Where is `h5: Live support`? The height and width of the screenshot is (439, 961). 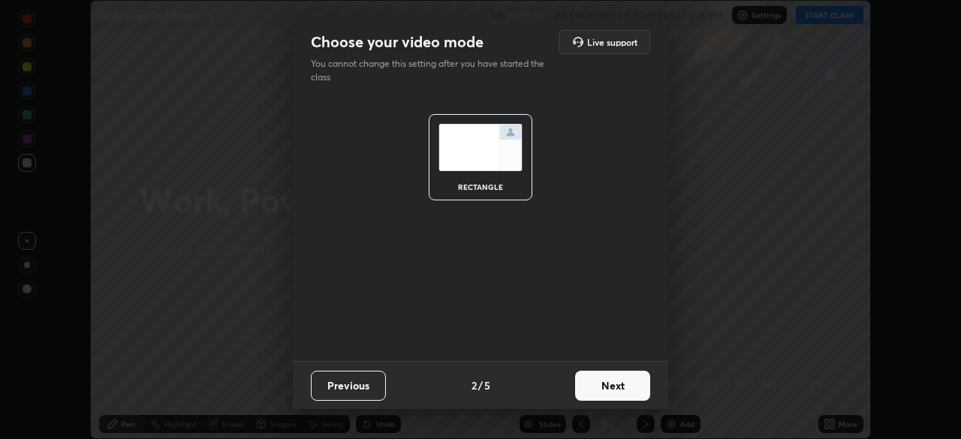
h5: Live support is located at coordinates (612, 42).